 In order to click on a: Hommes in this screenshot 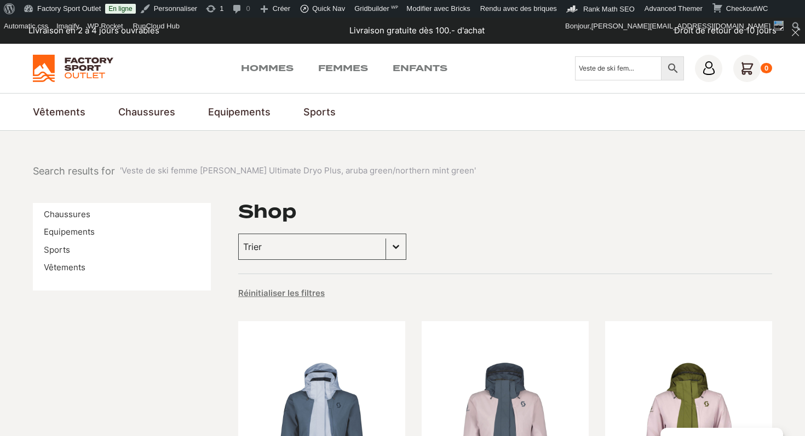, I will do `click(267, 68)`.